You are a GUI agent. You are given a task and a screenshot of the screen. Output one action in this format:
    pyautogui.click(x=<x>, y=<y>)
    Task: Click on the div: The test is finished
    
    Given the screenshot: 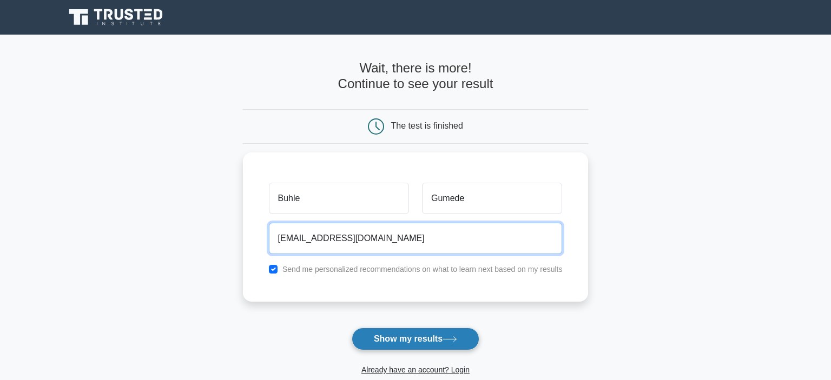 What is the action you would take?
    pyautogui.click(x=427, y=126)
    